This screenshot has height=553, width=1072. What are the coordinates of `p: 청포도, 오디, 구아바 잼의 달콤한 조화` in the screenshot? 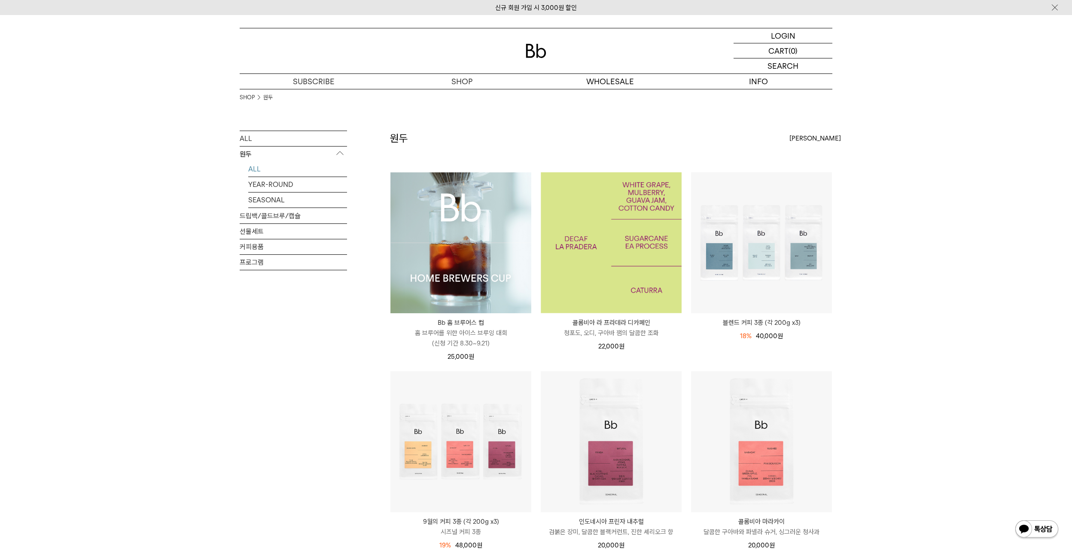 It's located at (611, 333).